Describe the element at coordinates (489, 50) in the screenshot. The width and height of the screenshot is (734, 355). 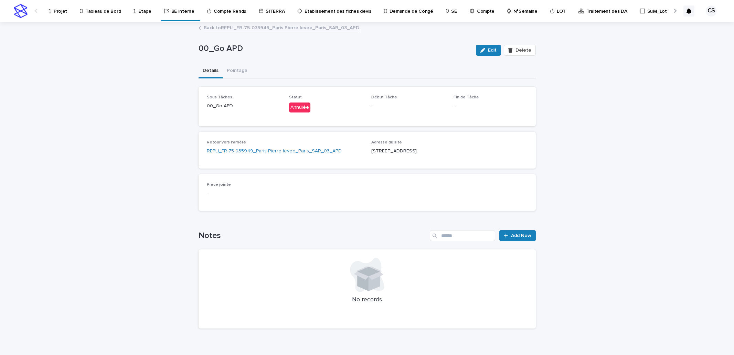
I see `button: Edit` at that location.